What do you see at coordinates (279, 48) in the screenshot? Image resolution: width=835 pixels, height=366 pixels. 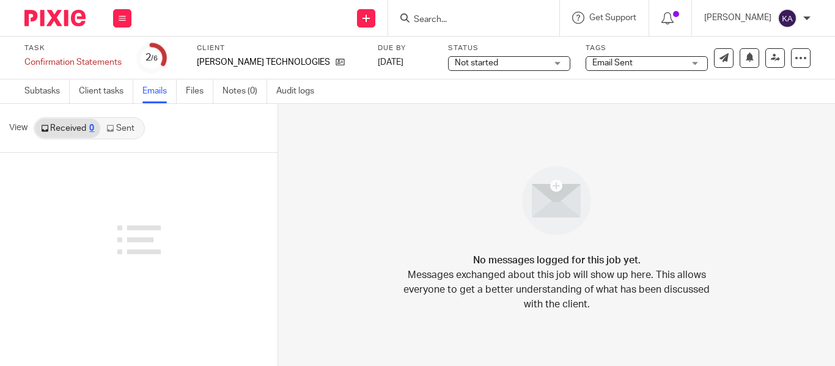 I see `label: Client` at bounding box center [279, 48].